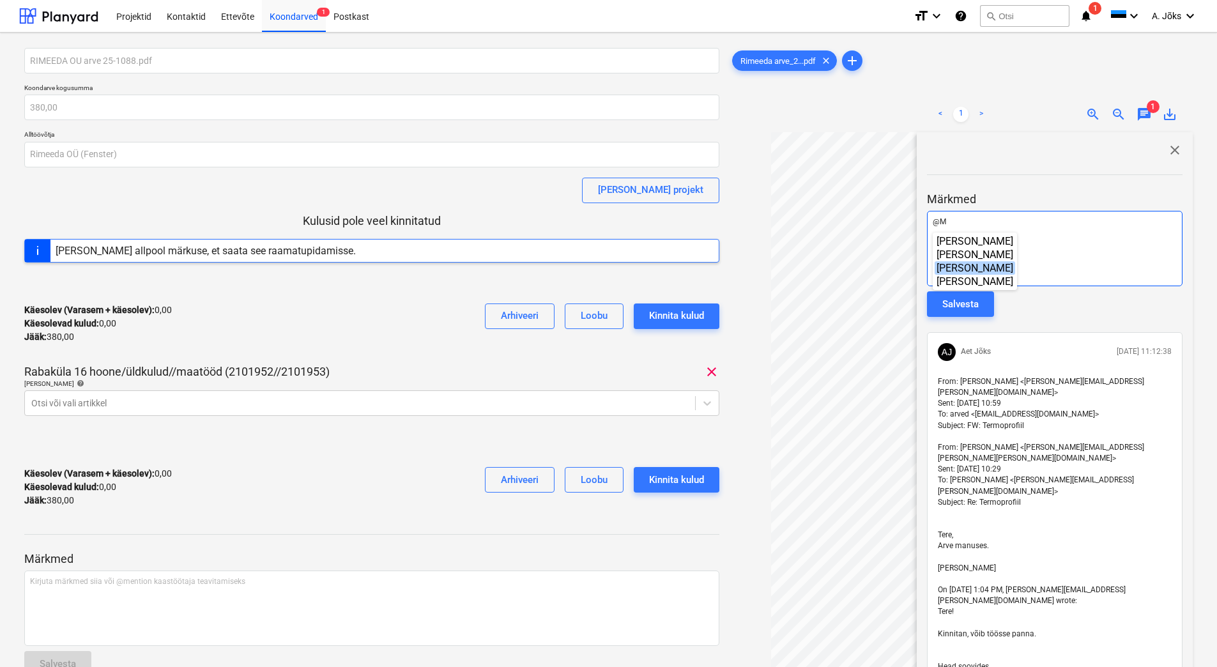 The image size is (1217, 667). I want to click on a: Next page, so click(981, 114).